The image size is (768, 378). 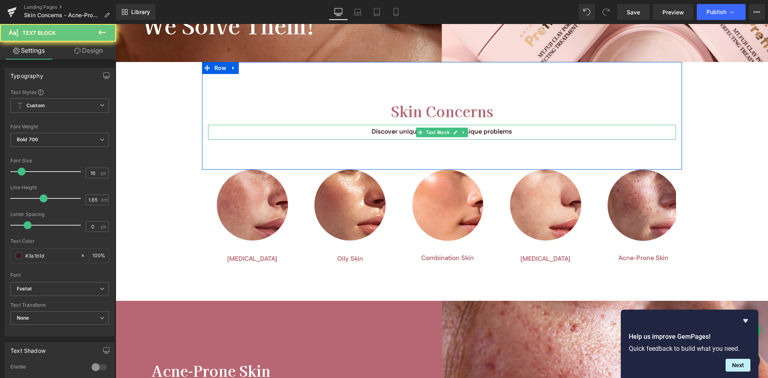 I want to click on img: Pretti5_Skin Concerns_Sensitive Skin, so click(x=430, y=182).